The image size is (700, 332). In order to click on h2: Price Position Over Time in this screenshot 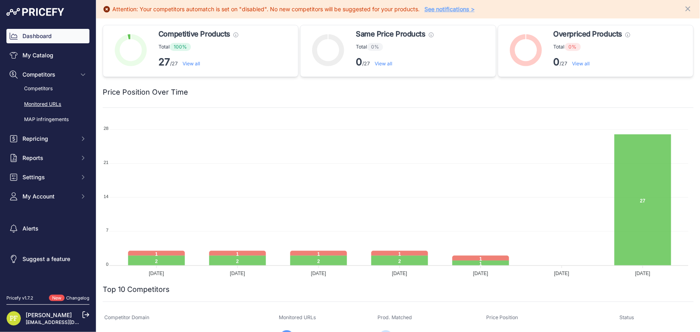, I will do `click(145, 92)`.